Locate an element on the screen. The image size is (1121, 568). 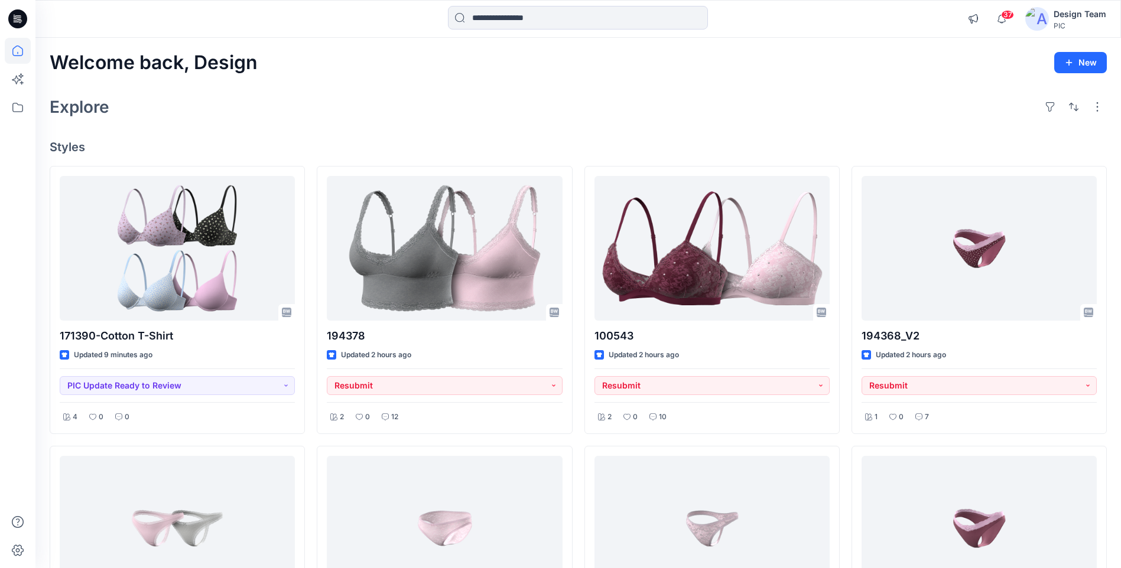
div: PIC is located at coordinates (1080, 25).